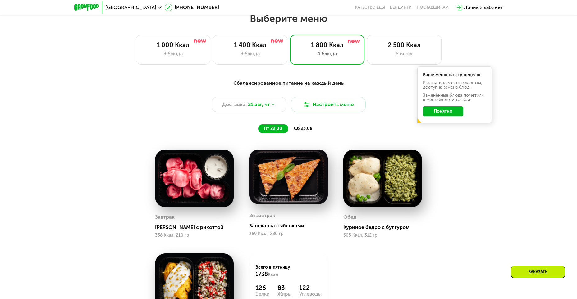 The image size is (577, 299). Describe the element at coordinates (385, 228) in the screenshot. I see `div: Куриное бедро с булгуром` at that location.